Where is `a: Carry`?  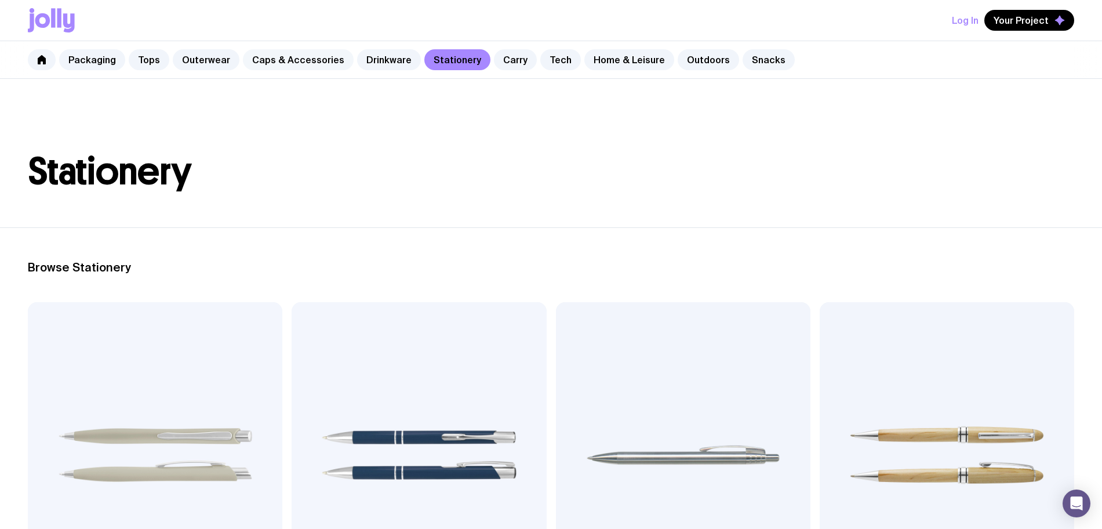 a: Carry is located at coordinates (515, 60).